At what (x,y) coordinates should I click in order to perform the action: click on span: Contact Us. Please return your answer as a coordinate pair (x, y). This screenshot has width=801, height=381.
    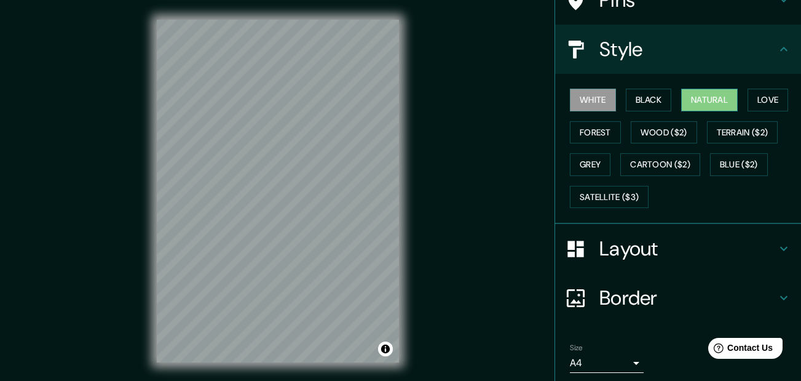
    Looking at the image, I should click on (58, 15).